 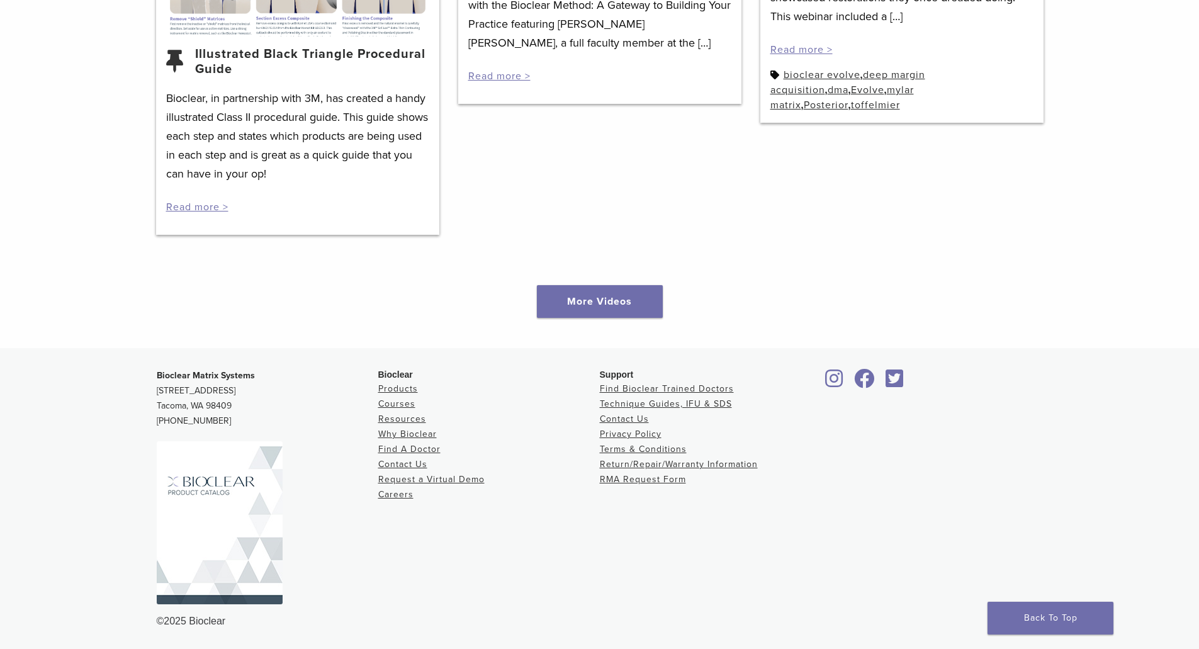 What do you see at coordinates (396, 494) in the screenshot?
I see `a: Careers` at bounding box center [396, 494].